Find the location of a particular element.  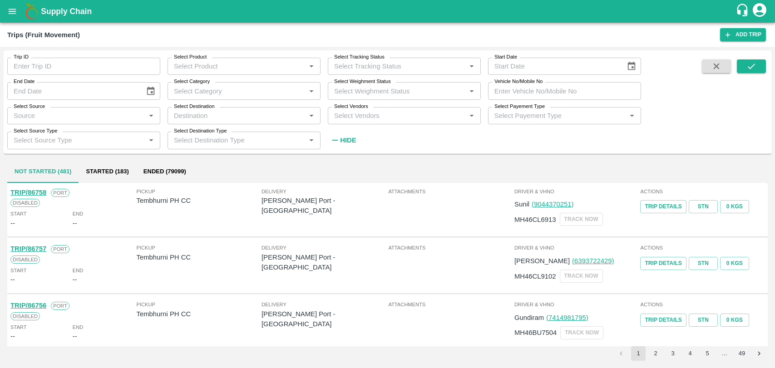

label: Select Category is located at coordinates (192, 82).